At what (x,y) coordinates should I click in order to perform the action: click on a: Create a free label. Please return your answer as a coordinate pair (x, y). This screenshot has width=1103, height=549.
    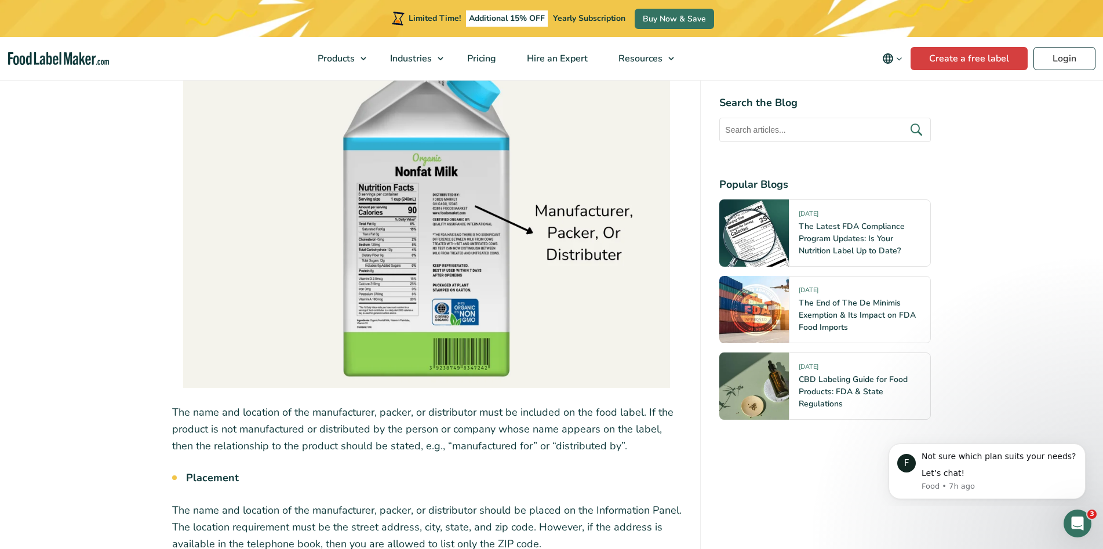
    Looking at the image, I should click on (969, 59).